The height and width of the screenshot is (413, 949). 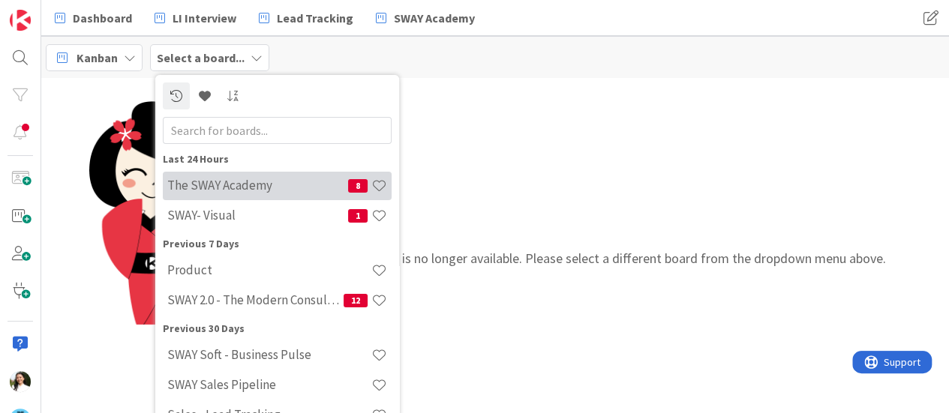 What do you see at coordinates (306, 18) in the screenshot?
I see `a: Lead Tracking` at bounding box center [306, 18].